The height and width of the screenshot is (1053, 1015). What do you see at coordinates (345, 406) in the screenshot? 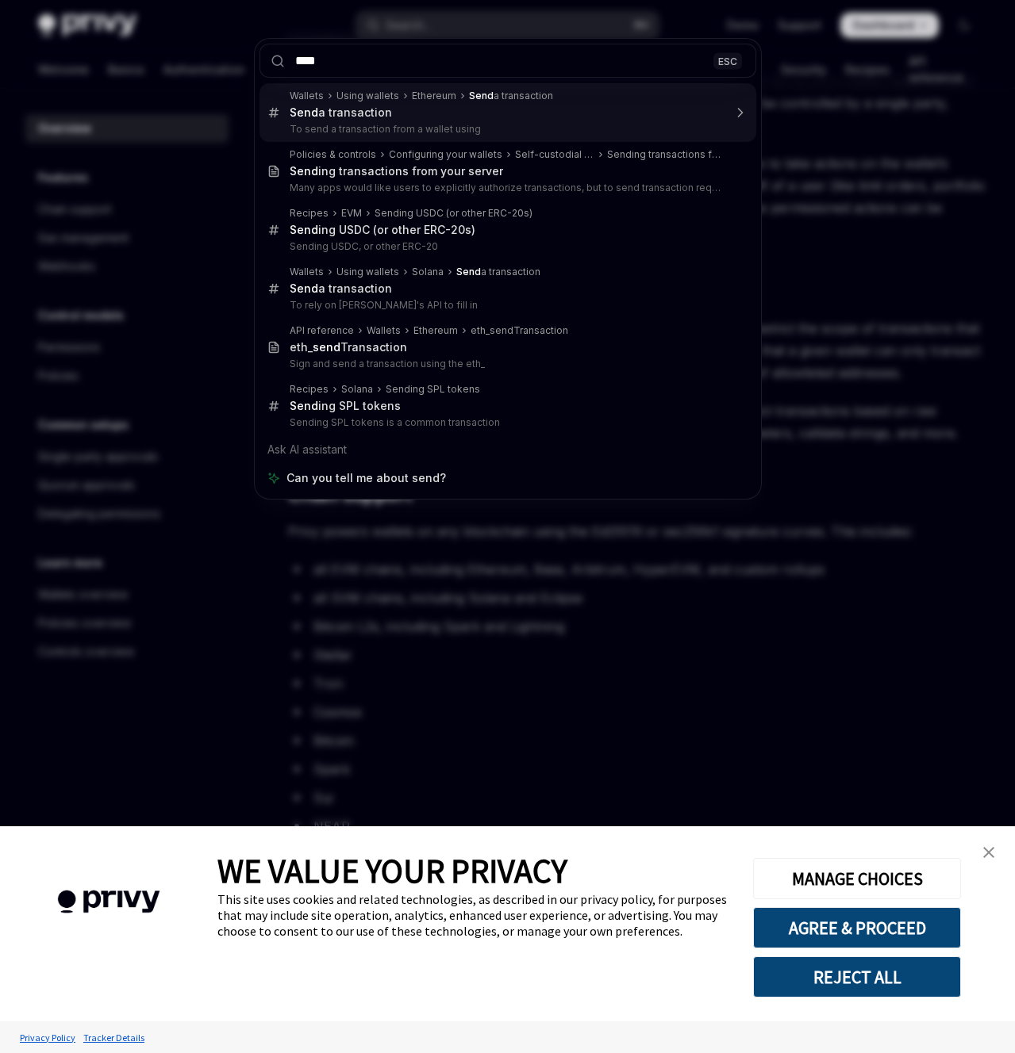
I see `div: ing SPL tokens` at bounding box center [345, 406].